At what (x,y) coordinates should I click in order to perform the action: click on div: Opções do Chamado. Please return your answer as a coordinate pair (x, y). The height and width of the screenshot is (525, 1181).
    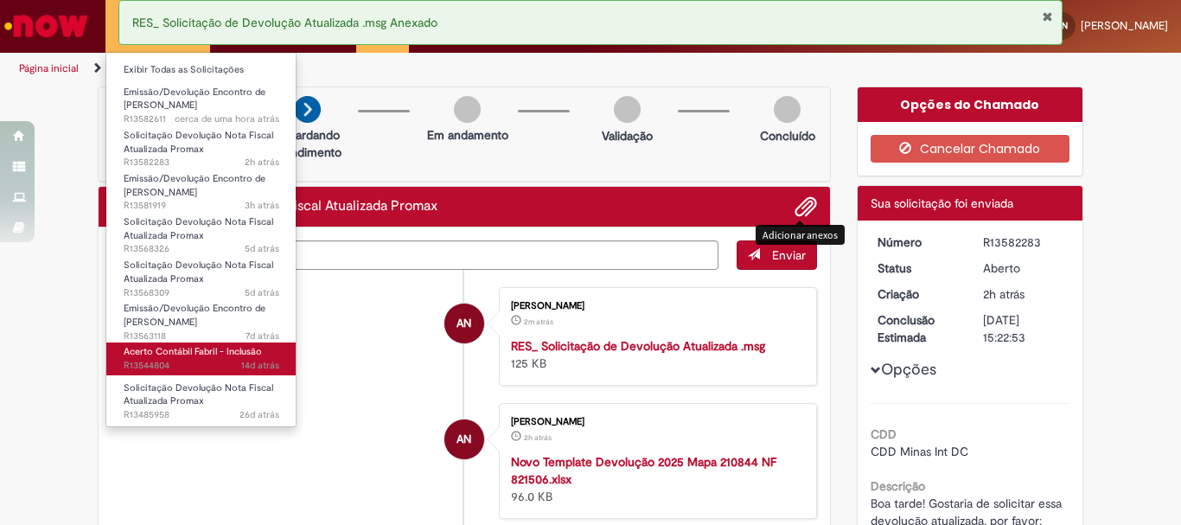
    Looking at the image, I should click on (970, 105).